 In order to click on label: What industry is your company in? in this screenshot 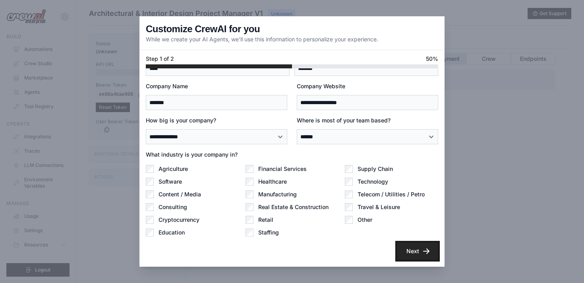, I will do `click(292, 155)`.